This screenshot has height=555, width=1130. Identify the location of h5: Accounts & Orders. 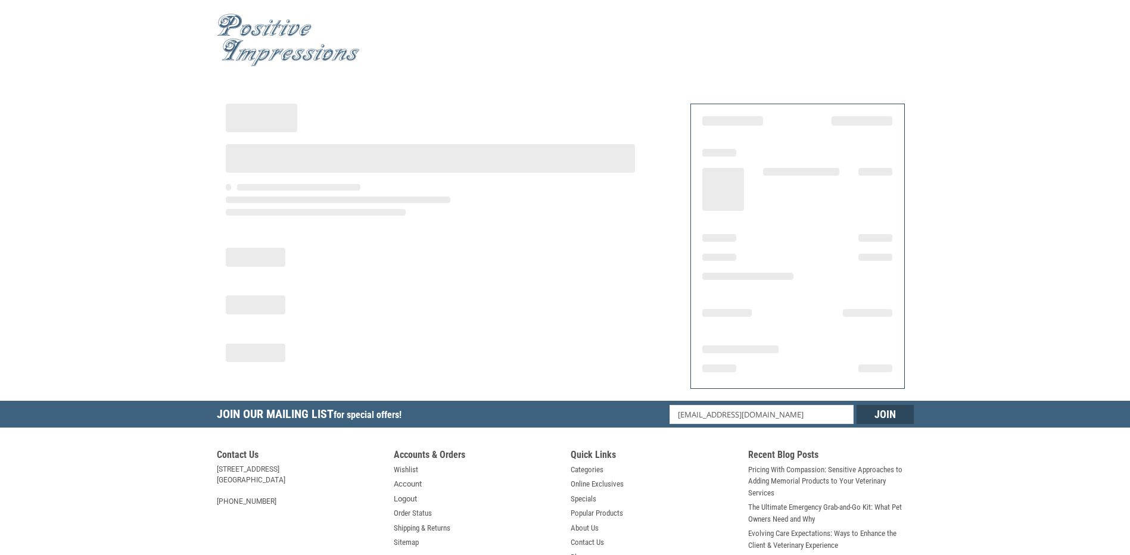
(477, 456).